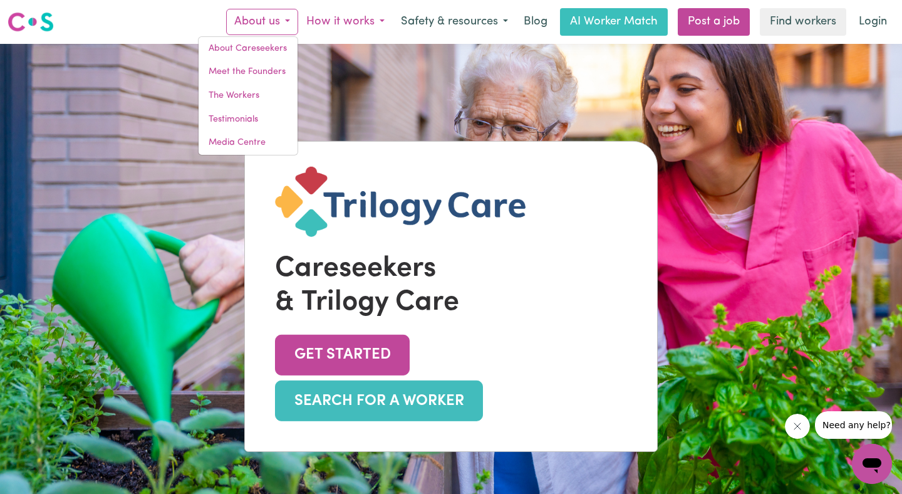 This screenshot has width=902, height=494. What do you see at coordinates (345, 22) in the screenshot?
I see `button: How it works` at bounding box center [345, 22].